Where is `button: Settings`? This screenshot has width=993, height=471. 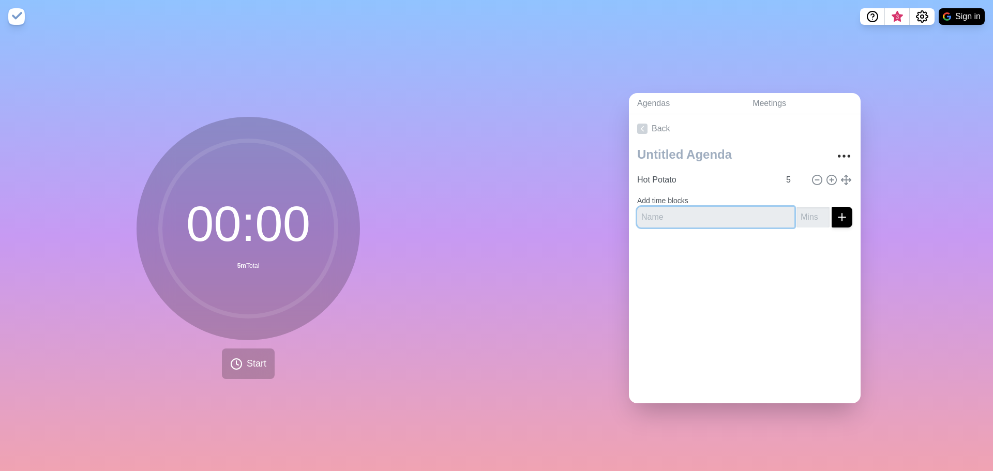
button: Settings is located at coordinates (922, 17).